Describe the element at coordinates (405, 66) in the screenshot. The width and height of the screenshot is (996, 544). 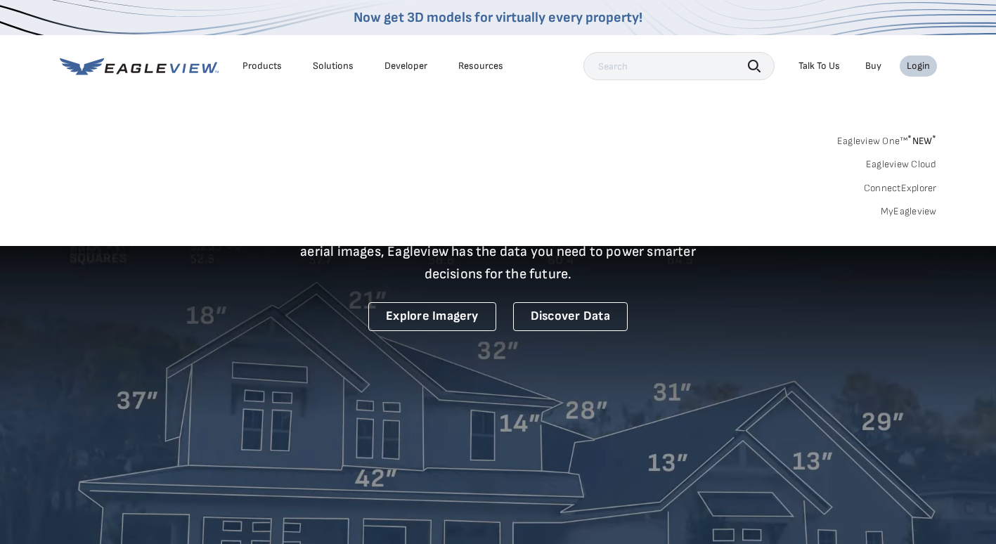
I see `a: Developer` at that location.